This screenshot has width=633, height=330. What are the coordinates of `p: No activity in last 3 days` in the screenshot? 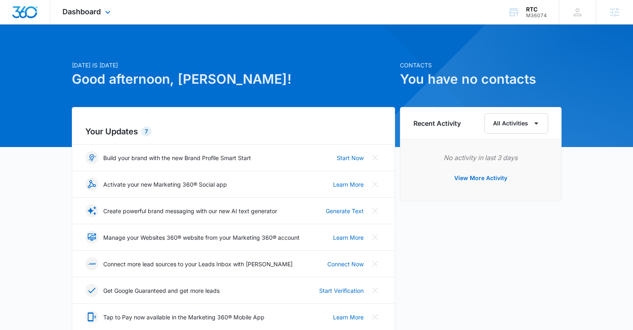 It's located at (481, 158).